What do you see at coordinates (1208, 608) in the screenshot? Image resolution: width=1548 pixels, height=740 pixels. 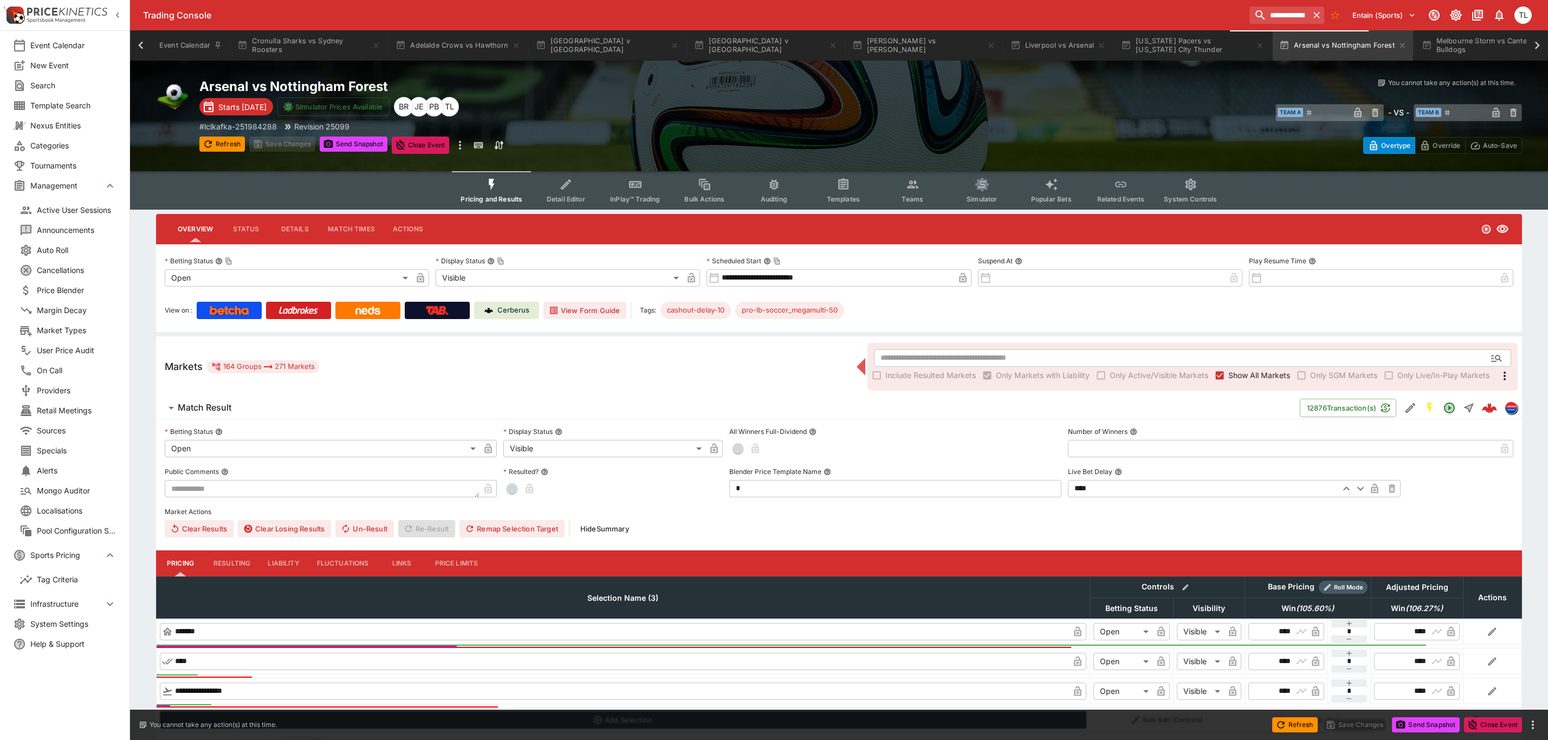 I see `span: Visibility` at bounding box center [1208, 608].